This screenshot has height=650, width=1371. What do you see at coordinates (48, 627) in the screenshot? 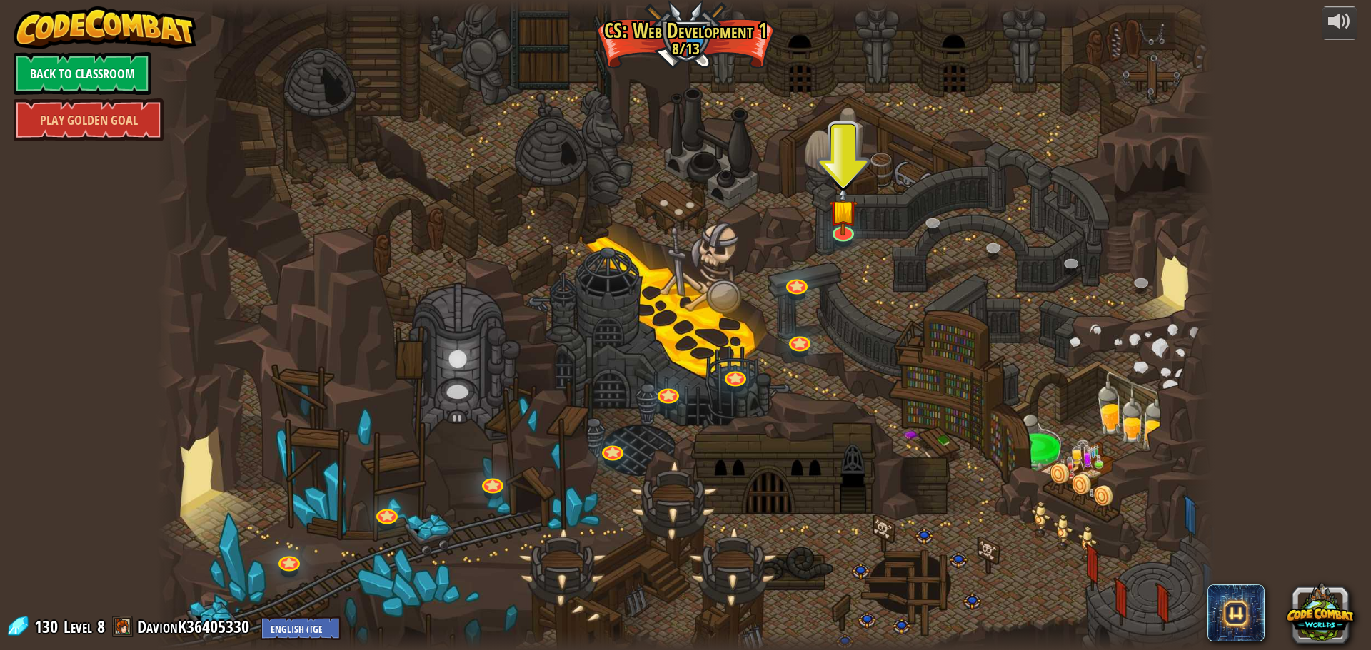
I see `span: 130` at bounding box center [48, 627].